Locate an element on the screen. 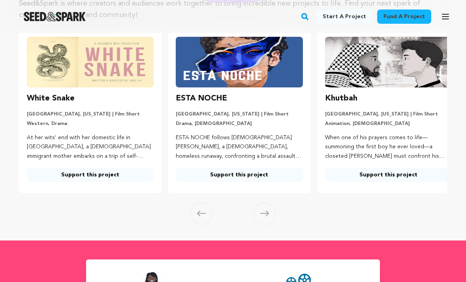 The height and width of the screenshot is (282, 466). p: When one of his prayers comes to life—summoning the first boy he ever loved—a closeted [PERSON_NA... is located at coordinates (388, 147).